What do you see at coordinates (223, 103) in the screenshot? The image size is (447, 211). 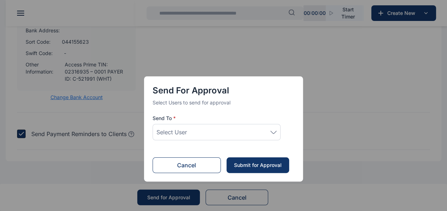 I see `p: Select Users to send for approval` at bounding box center [223, 103].